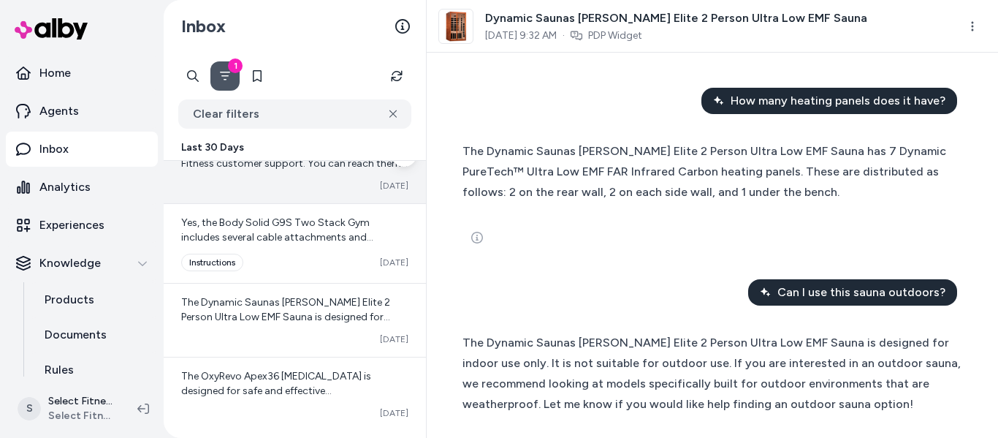 The image size is (998, 438). I want to click on p: Products, so click(69, 300).